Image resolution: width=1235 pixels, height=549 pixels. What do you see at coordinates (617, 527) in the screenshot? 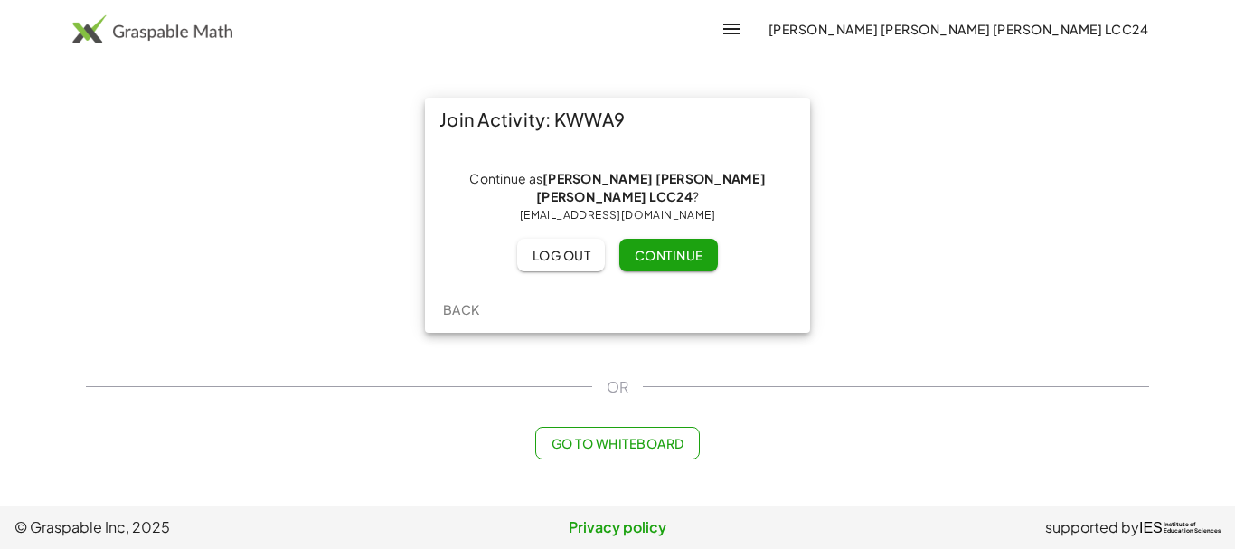
I see `a: Privacy policy` at bounding box center [617, 527].